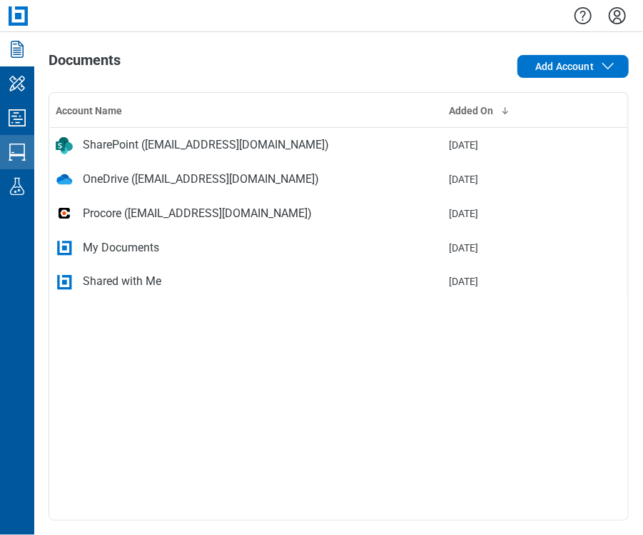 The height and width of the screenshot is (535, 643). Describe the element at coordinates (17, 152) in the screenshot. I see `svg: Studio Sessions` at that location.